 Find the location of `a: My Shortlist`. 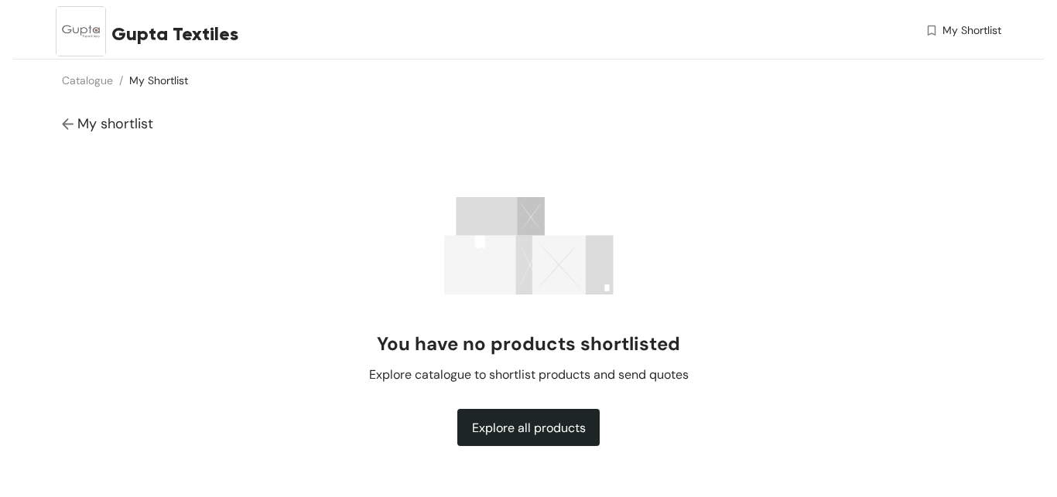

a: My Shortlist is located at coordinates (159, 80).